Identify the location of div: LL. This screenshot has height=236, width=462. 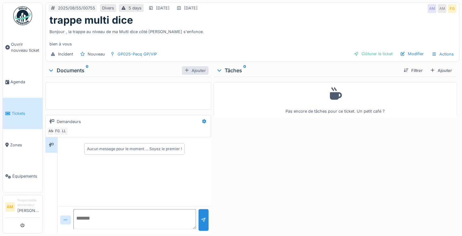
(64, 131).